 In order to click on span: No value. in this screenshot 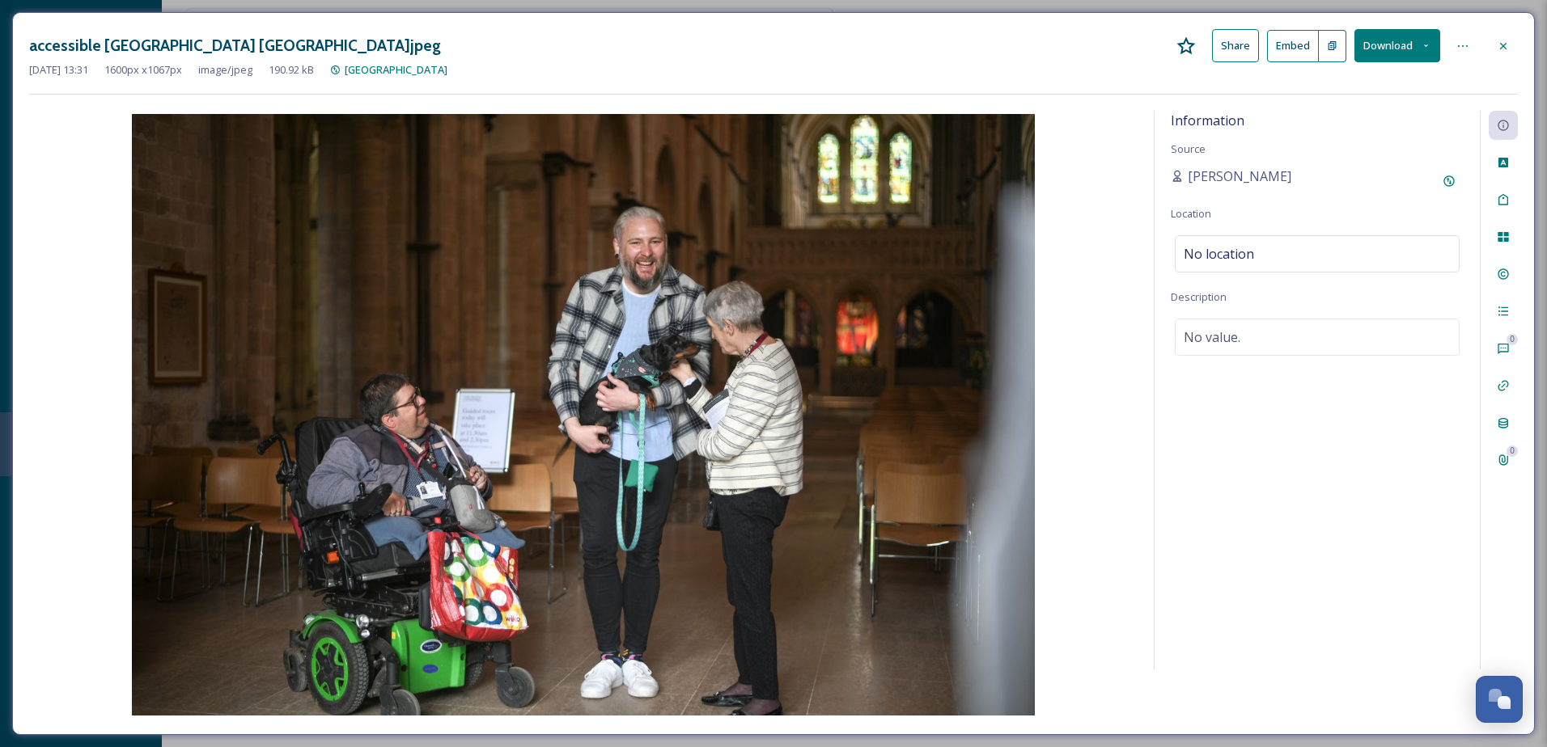, I will do `click(1212, 337)`.